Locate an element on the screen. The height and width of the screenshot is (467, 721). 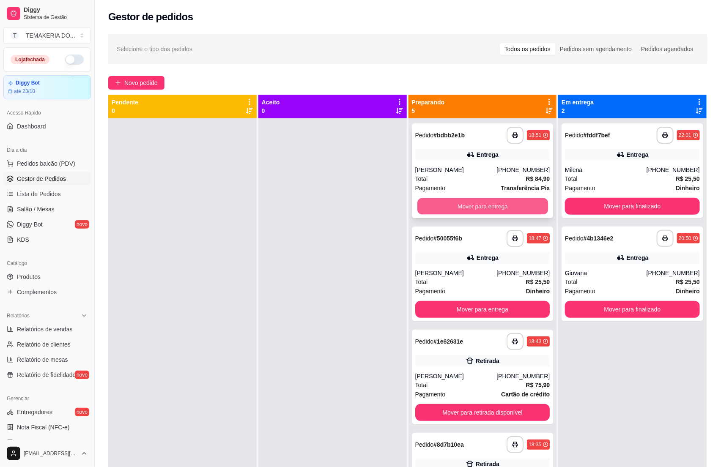
strong: # fddf7bef is located at coordinates (597, 135).